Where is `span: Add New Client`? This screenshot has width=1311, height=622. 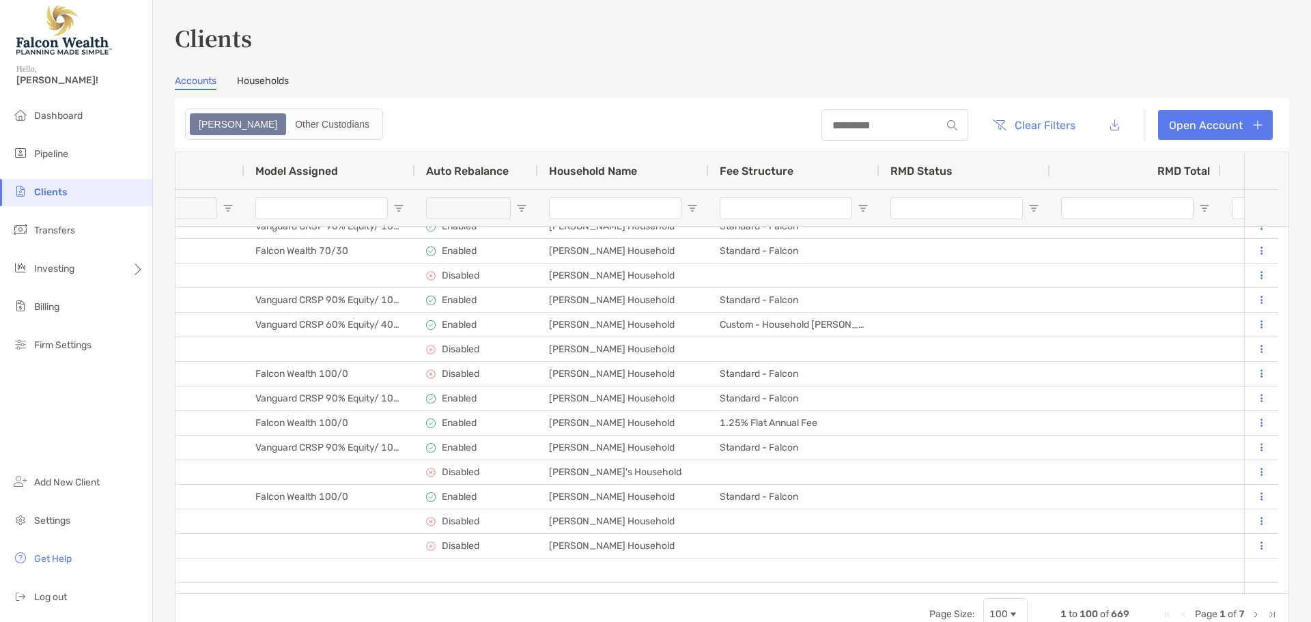 span: Add New Client is located at coordinates (67, 482).